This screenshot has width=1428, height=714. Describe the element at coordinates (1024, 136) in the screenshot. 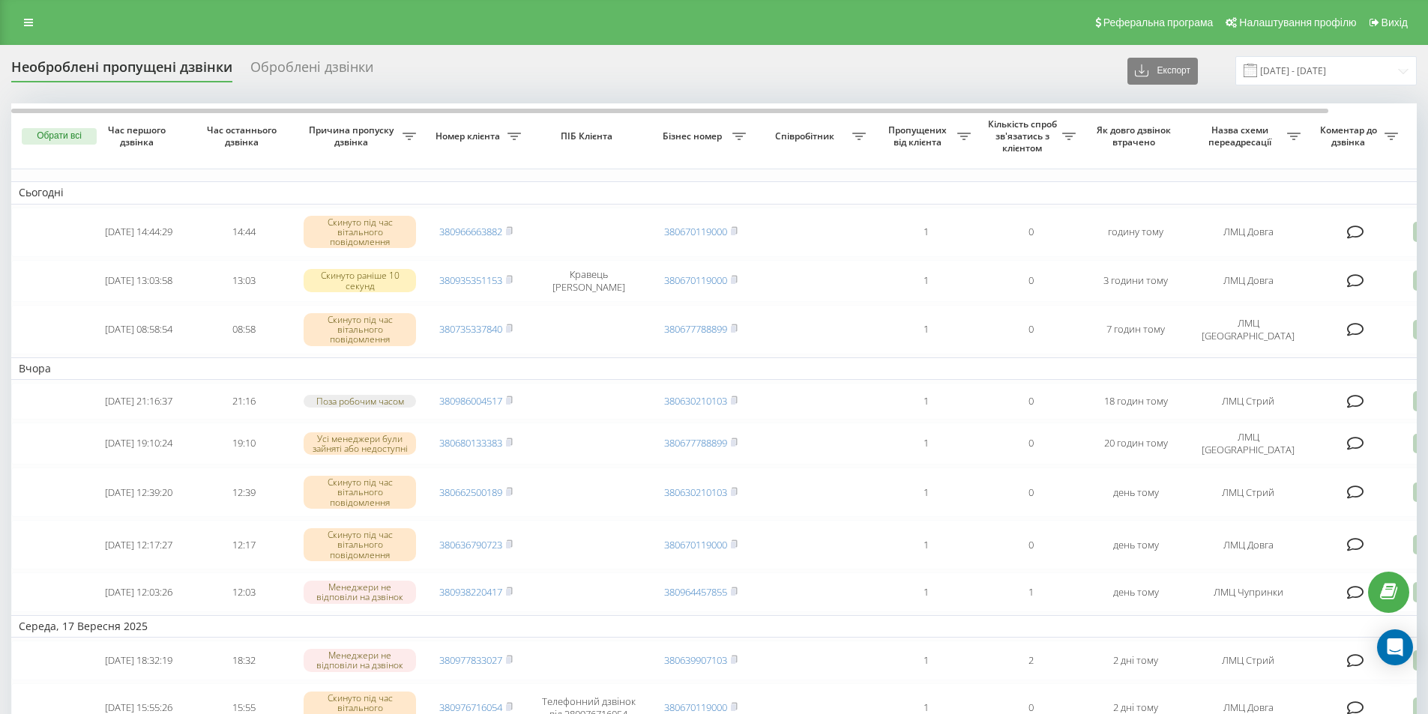

I see `span: Кількість спроб зв'язатись з клієнтом` at that location.